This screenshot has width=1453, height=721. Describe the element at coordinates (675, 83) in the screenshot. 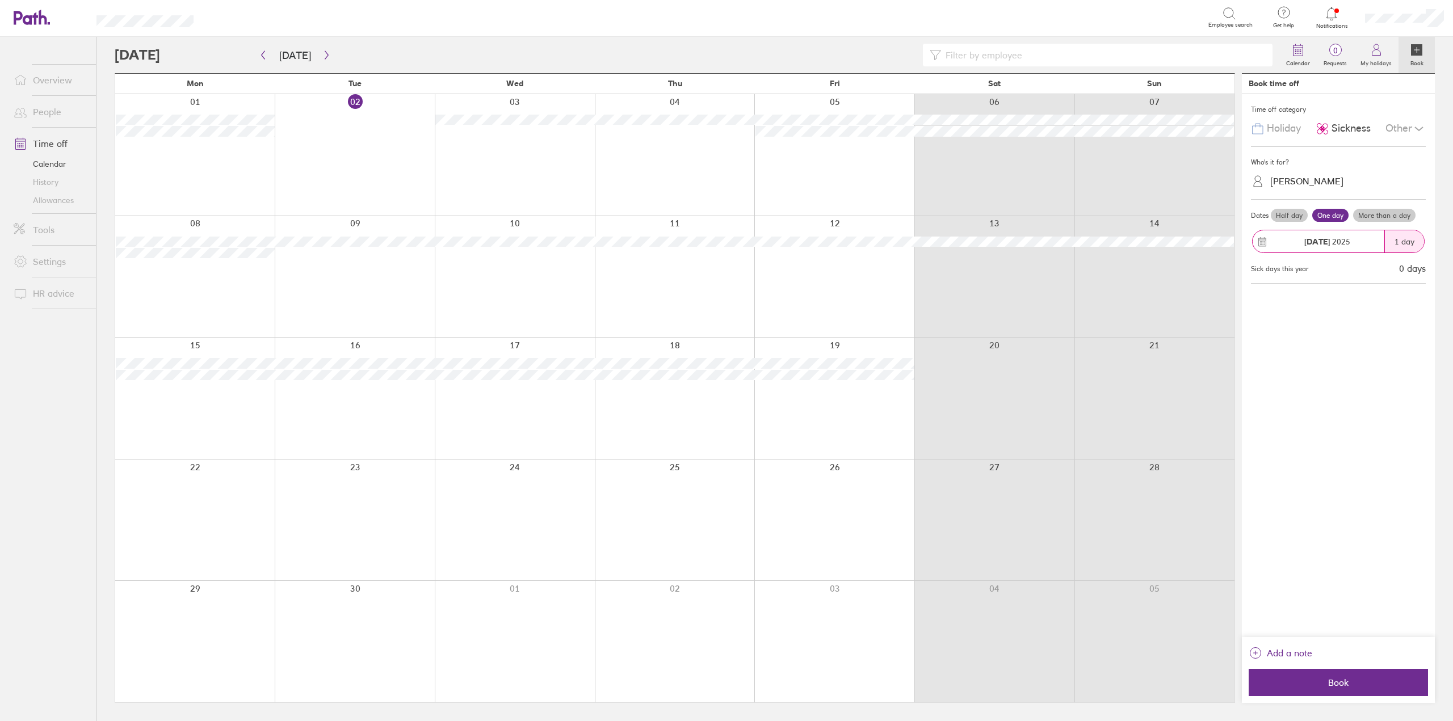

I see `span: Thu` at that location.